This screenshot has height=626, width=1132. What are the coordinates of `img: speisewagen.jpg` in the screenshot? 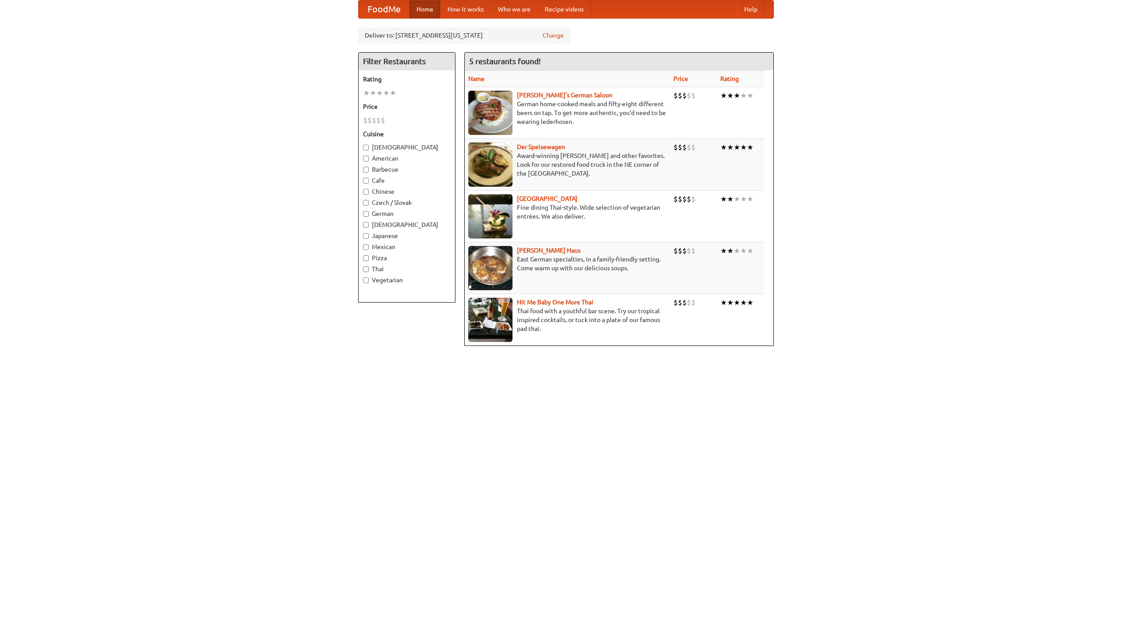 It's located at (490, 165).